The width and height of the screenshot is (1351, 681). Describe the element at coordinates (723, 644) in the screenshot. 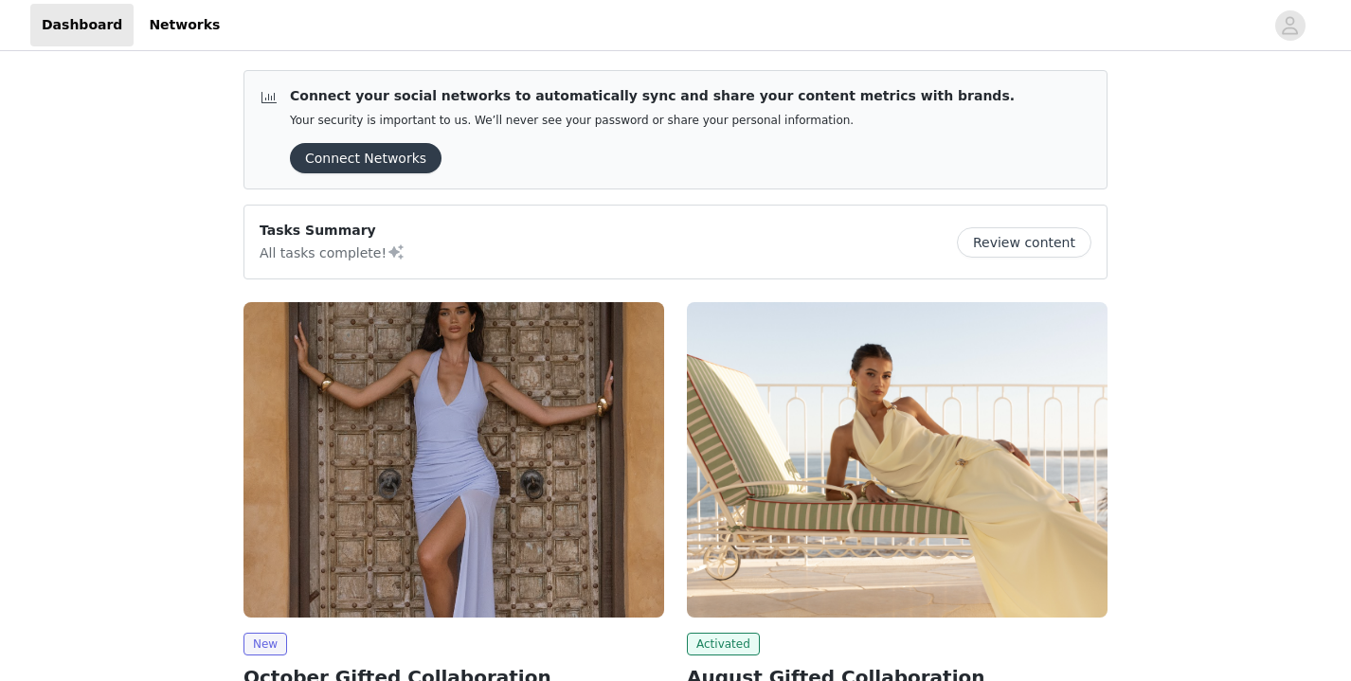

I see `span: Activated` at that location.